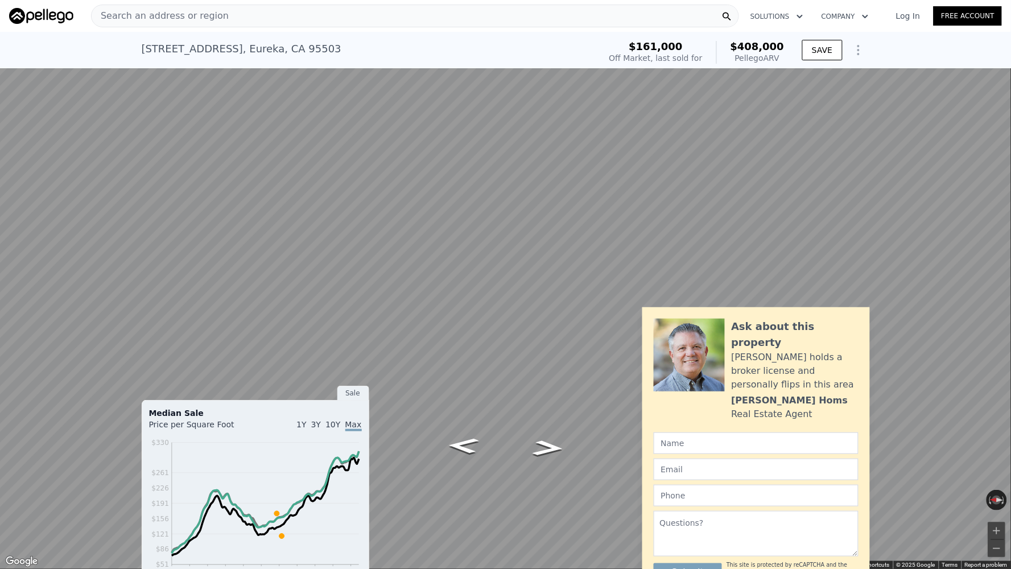  Describe the element at coordinates (162, 565) in the screenshot. I see `tspan: $51` at that location.